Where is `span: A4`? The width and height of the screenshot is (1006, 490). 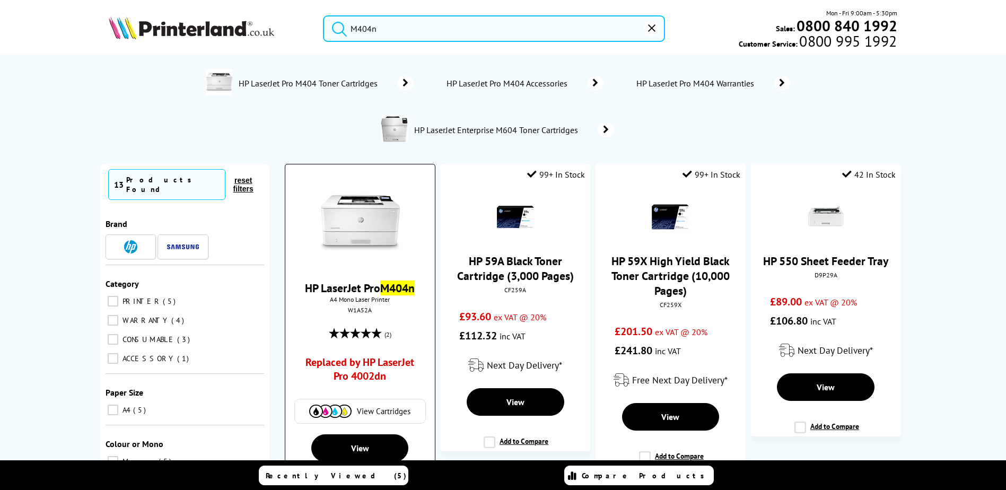
span: A4 is located at coordinates (126, 410).